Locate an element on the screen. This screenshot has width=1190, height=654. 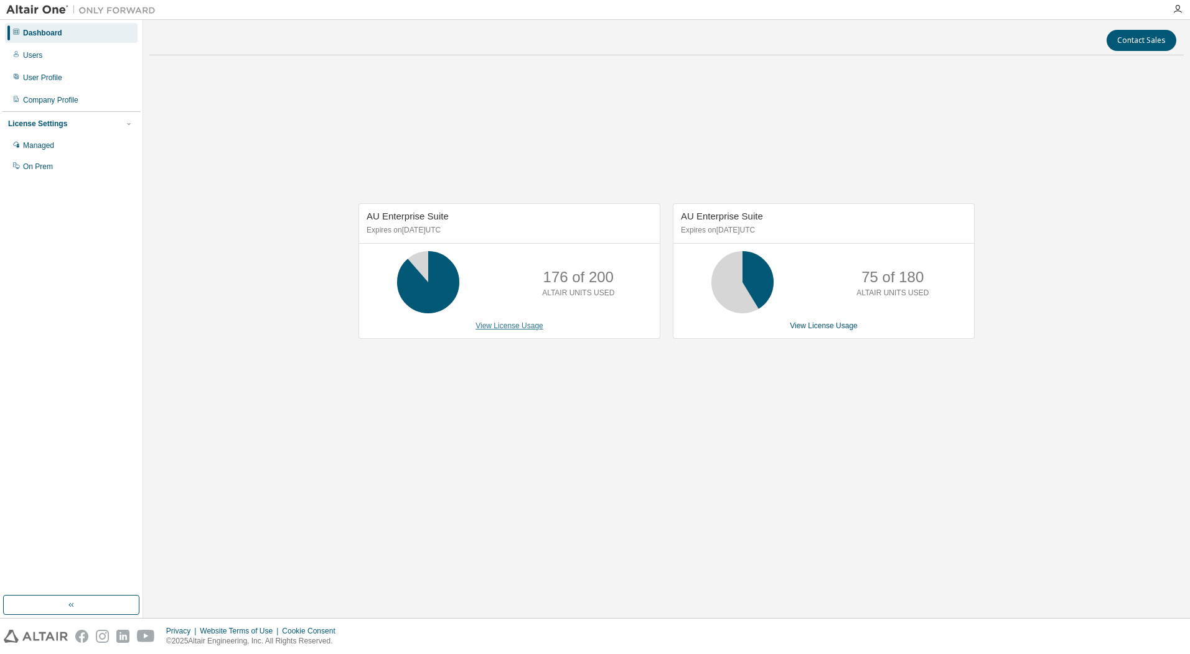
div: User Profile is located at coordinates (42, 78).